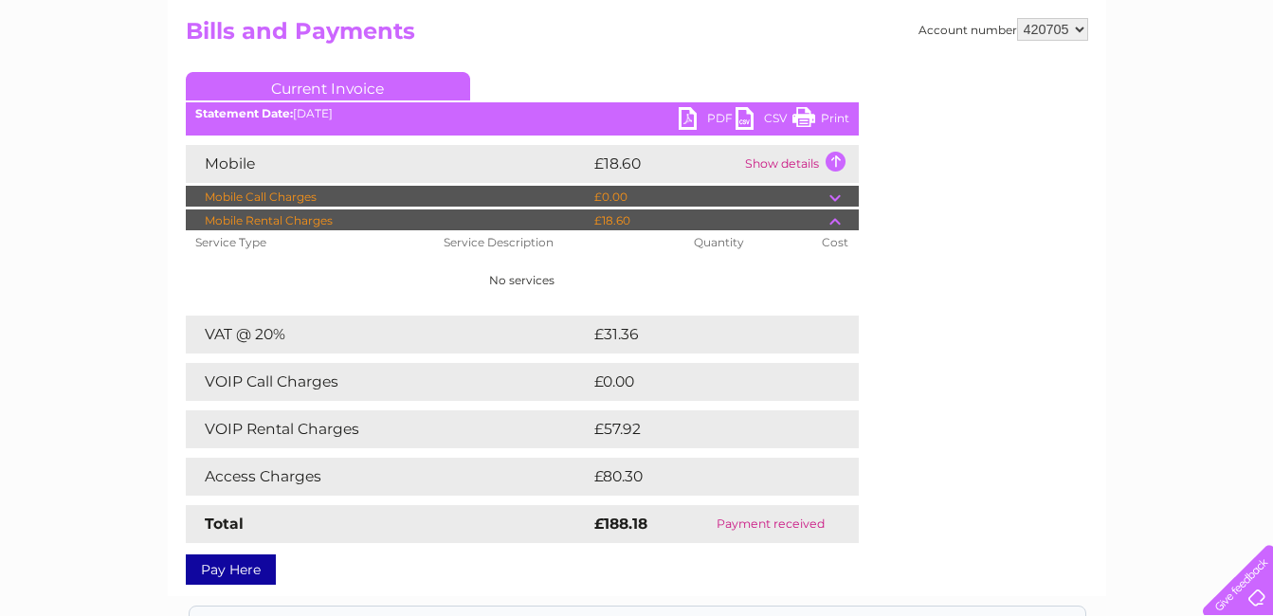 Image resolution: width=1273 pixels, height=616 pixels. Describe the element at coordinates (388, 335) in the screenshot. I see `td: VAT @ 20%` at that location.